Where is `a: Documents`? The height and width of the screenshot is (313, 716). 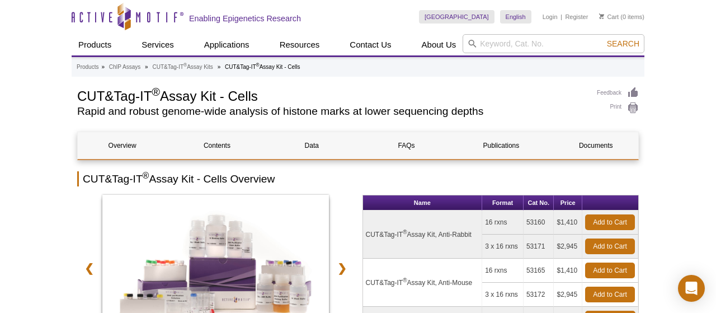
a: Documents is located at coordinates (596, 145).